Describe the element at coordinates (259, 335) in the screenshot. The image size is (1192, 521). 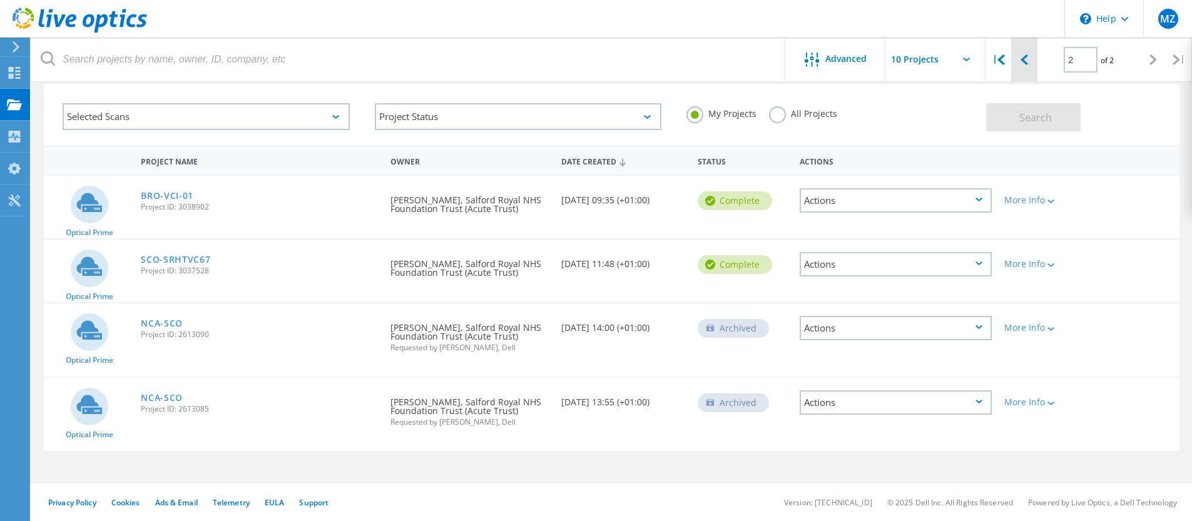
I see `span: Project ID: 2613090` at that location.